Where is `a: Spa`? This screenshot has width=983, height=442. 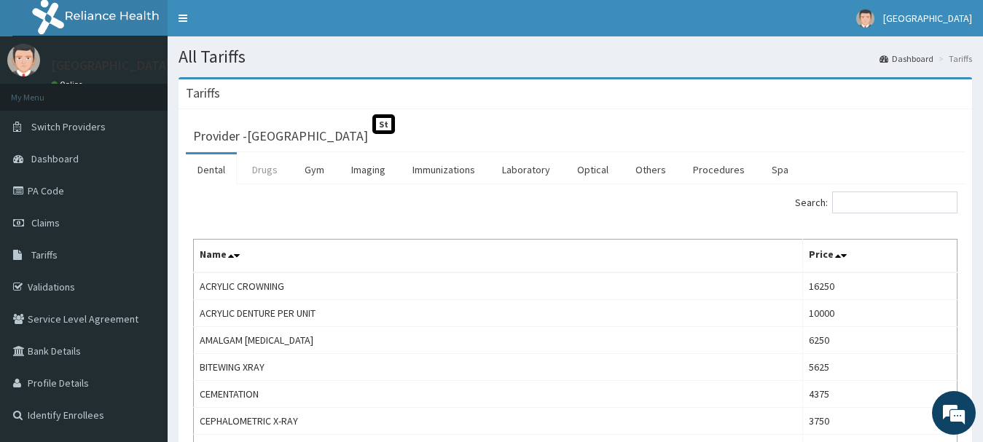
a: Spa is located at coordinates (779, 170).